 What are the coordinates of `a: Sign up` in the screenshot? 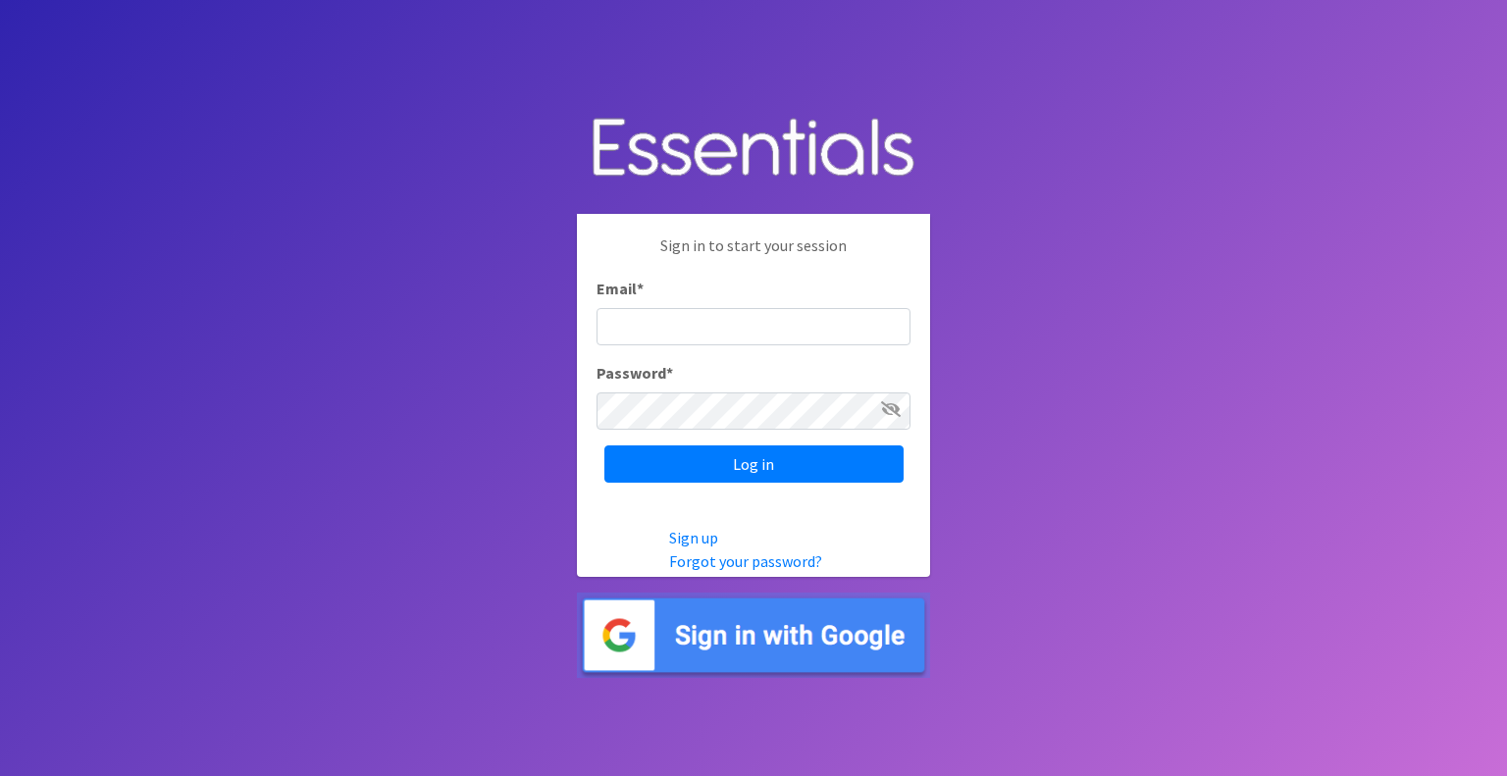 It's located at (693, 537).